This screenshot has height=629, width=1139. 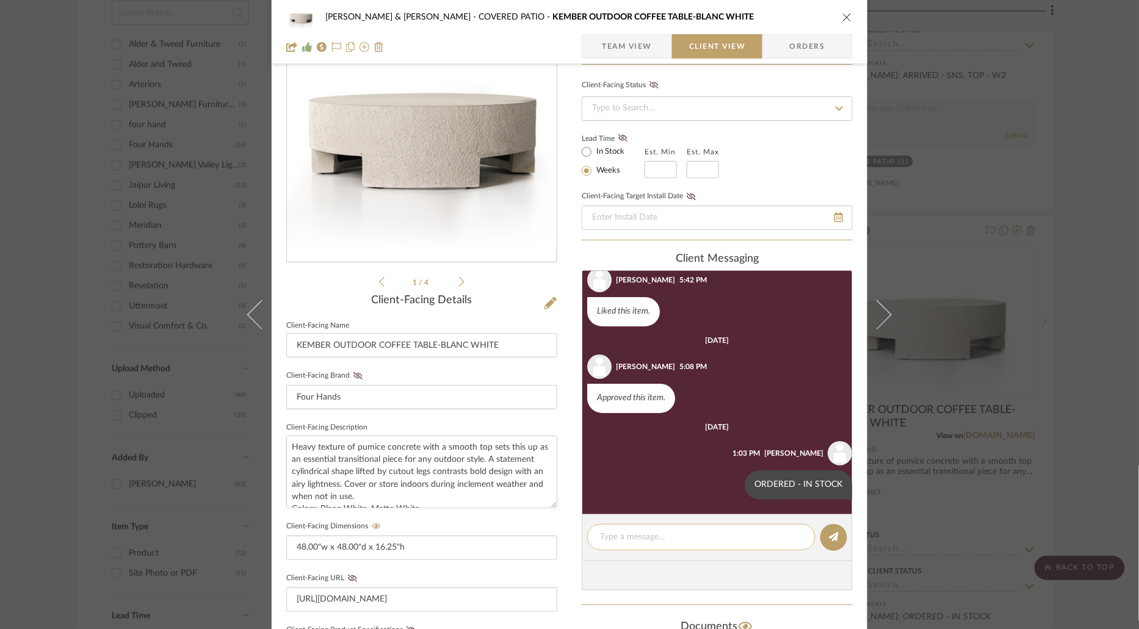 What do you see at coordinates (422, 397) in the screenshot?
I see `input: Enter Client-Facing Brand` at bounding box center [422, 397].